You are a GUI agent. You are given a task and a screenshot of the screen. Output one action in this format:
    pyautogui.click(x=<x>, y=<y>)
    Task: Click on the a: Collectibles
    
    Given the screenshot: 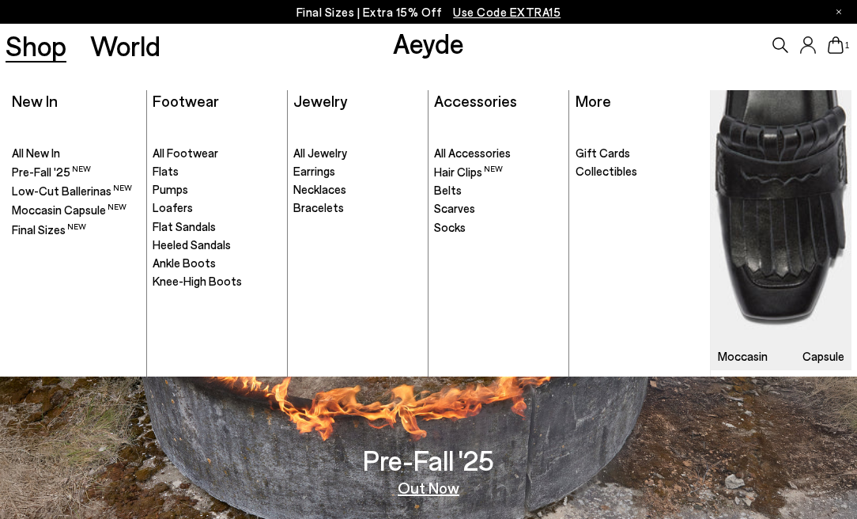 What is the action you would take?
    pyautogui.click(x=640, y=172)
    